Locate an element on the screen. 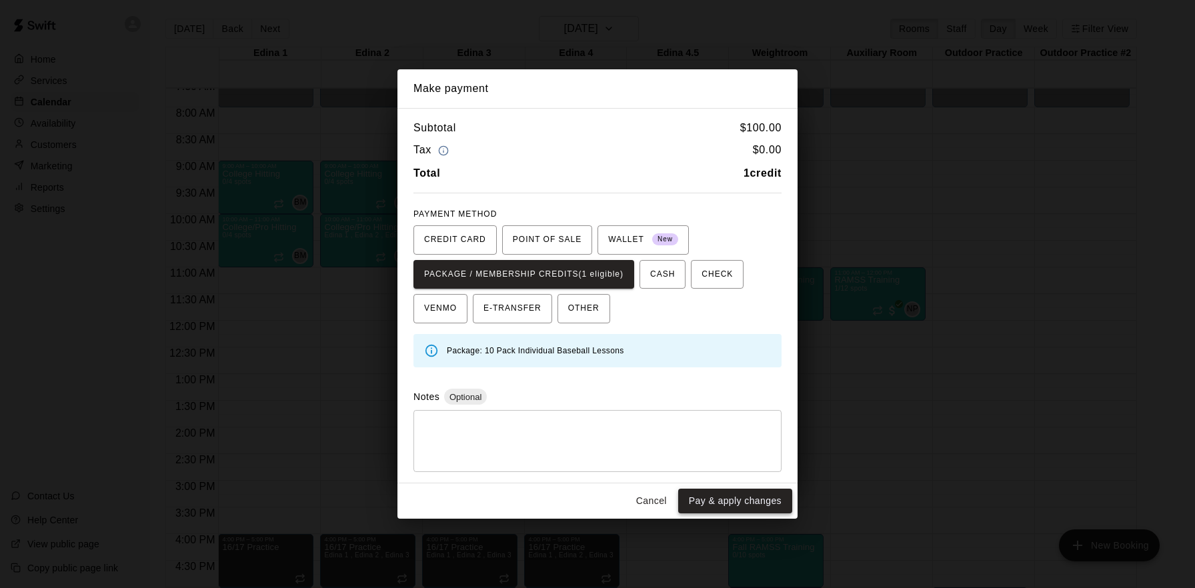 This screenshot has height=588, width=1195. h6: $ 100.00 is located at coordinates (761, 128).